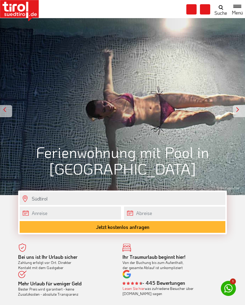 The image size is (245, 305). What do you see at coordinates (66, 289) in the screenshot?
I see `div: Bester Preis wird garantiert - keine Zusatzkosten - absolute Transparenz` at bounding box center [66, 289].